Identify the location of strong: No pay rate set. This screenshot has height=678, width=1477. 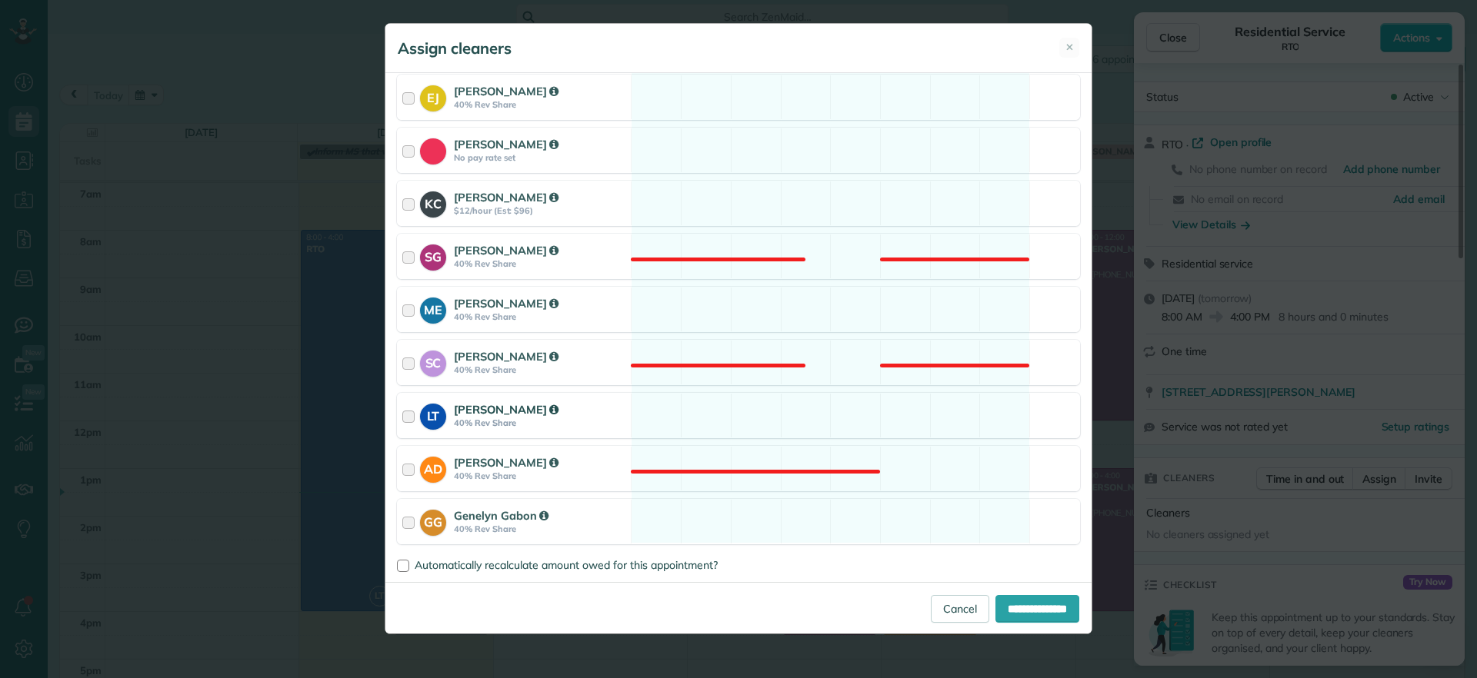
(540, 158).